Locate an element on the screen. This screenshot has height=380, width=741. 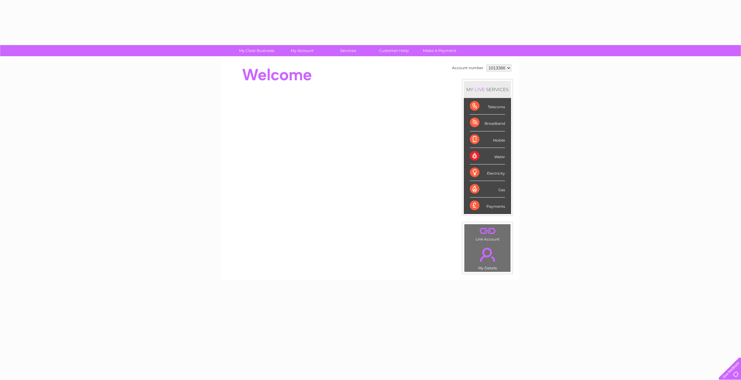
div: Telecoms is located at coordinates (487, 106).